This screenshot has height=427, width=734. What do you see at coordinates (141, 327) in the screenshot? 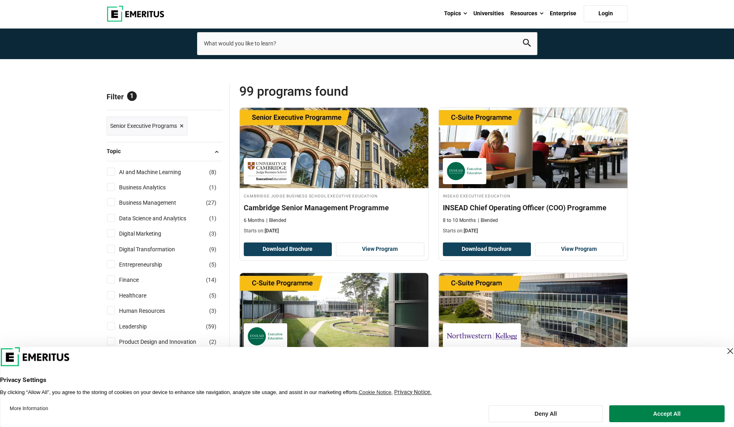
I see `a: Leadership` at bounding box center [141, 327].